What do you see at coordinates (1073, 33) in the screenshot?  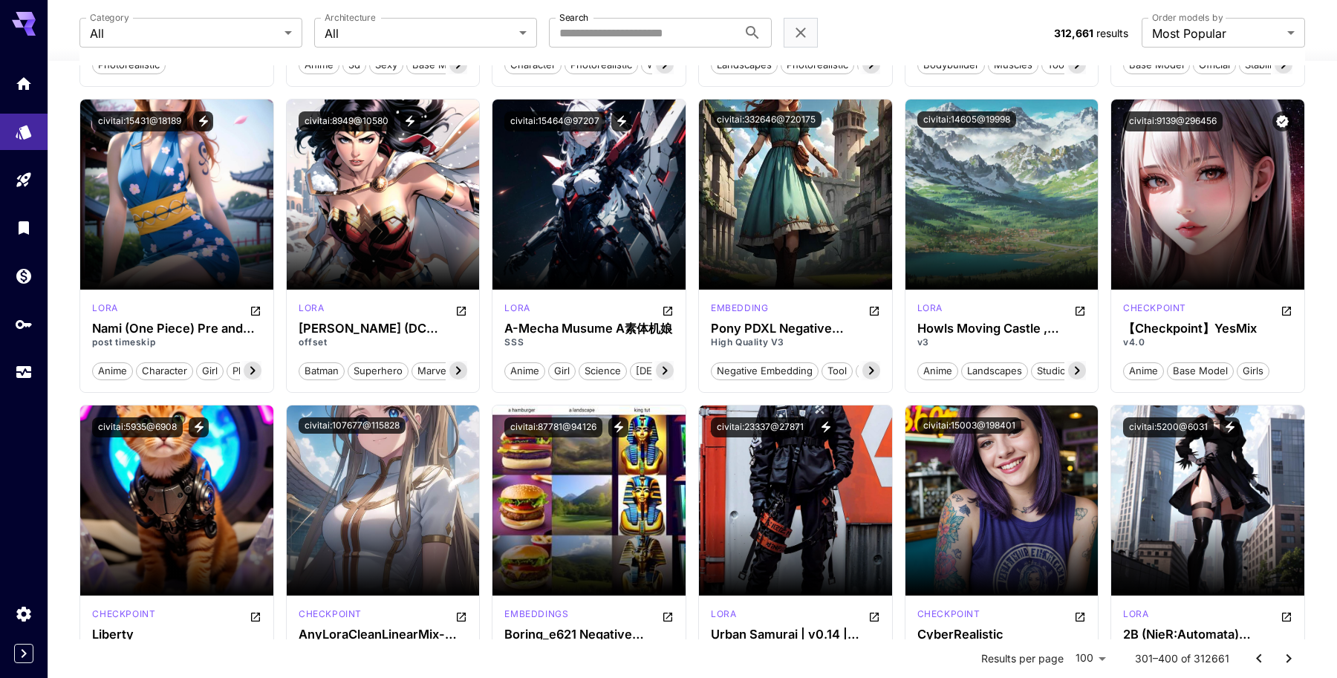 I see `span: 312,661` at bounding box center [1073, 33].